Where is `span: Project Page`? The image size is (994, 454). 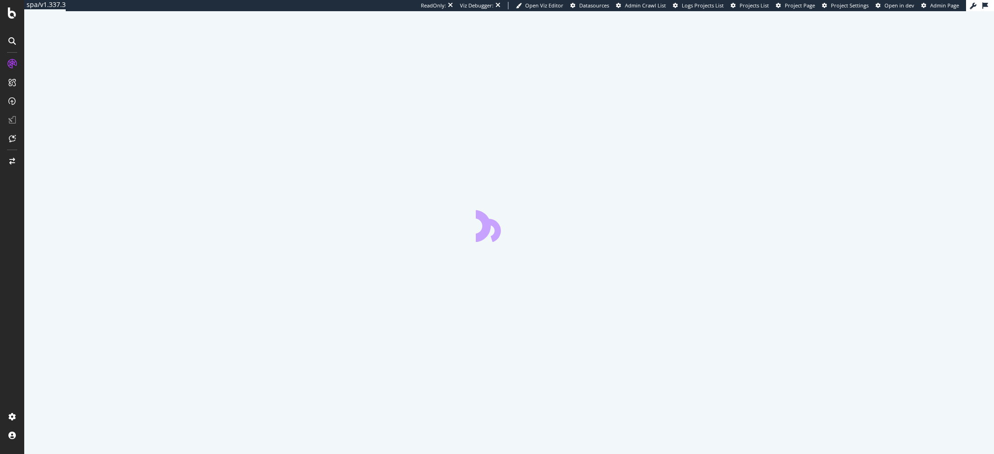 span: Project Page is located at coordinates (799, 5).